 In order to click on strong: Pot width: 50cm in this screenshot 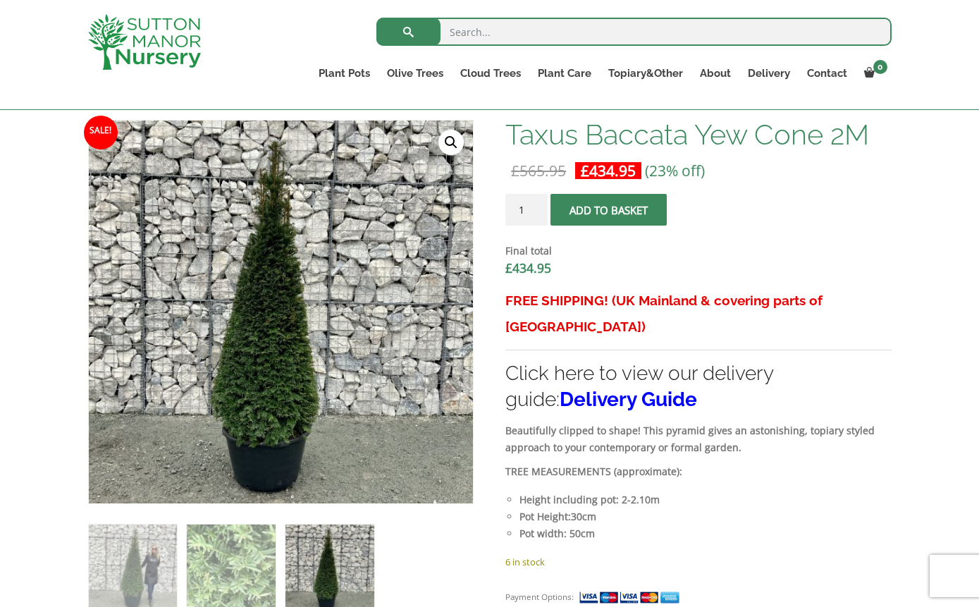, I will do `click(557, 533)`.